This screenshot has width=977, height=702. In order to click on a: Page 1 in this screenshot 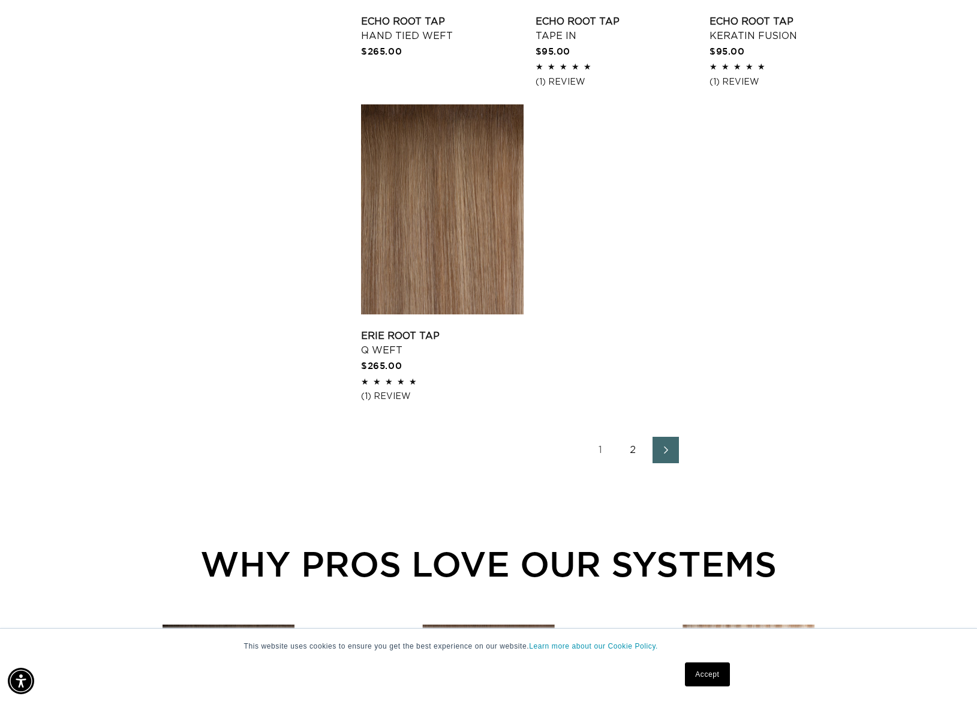, I will do `click(601, 450)`.